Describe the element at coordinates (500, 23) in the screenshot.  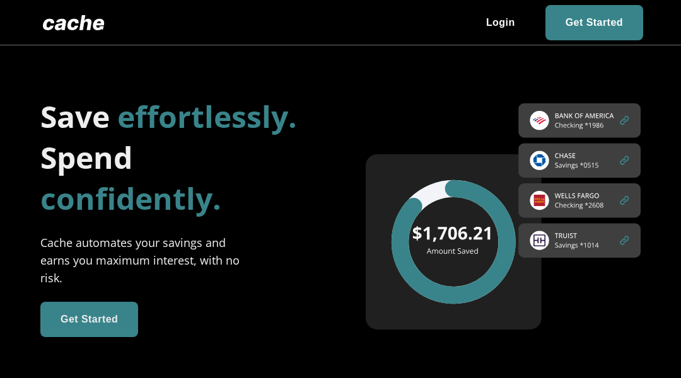
I see `a: Login` at that location.